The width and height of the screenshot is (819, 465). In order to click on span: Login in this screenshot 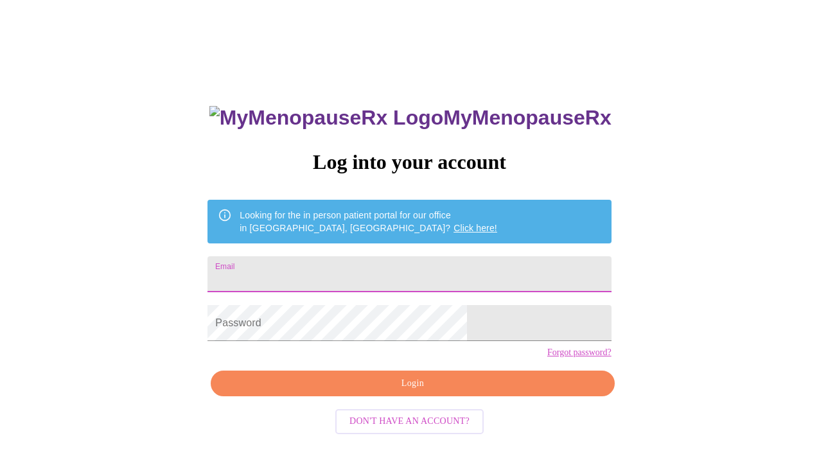, I will do `click(413, 384)`.